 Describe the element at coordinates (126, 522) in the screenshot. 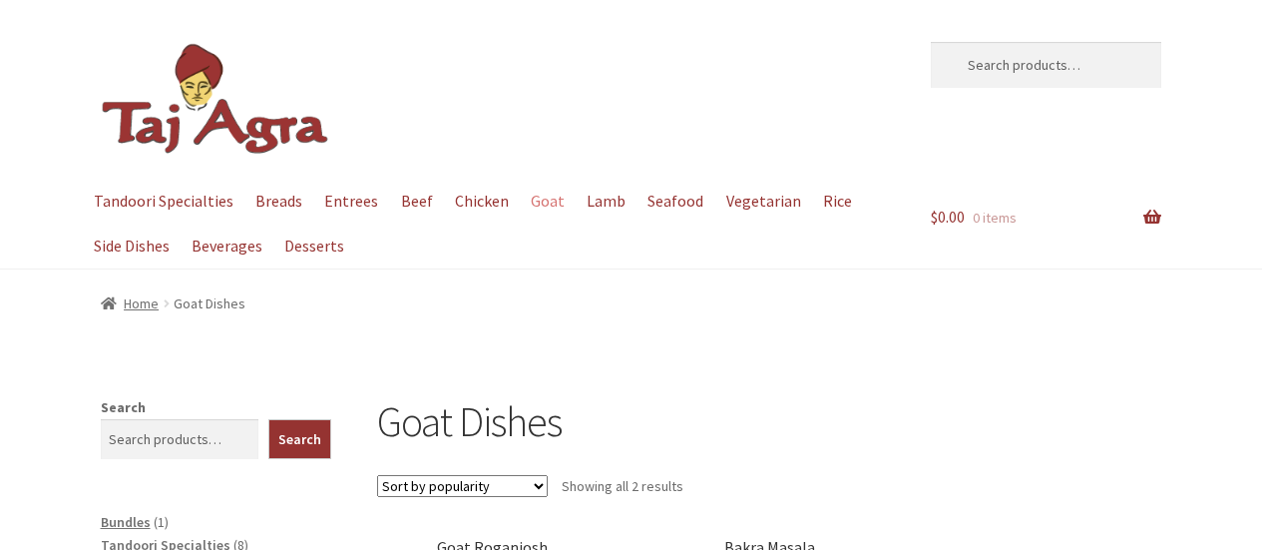

I see `span: Bundles` at that location.